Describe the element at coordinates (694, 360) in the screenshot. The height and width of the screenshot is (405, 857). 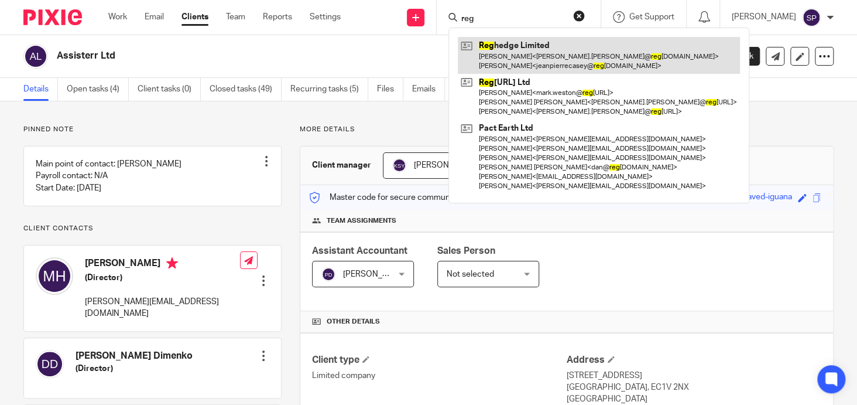
I see `h4: Address` at that location.